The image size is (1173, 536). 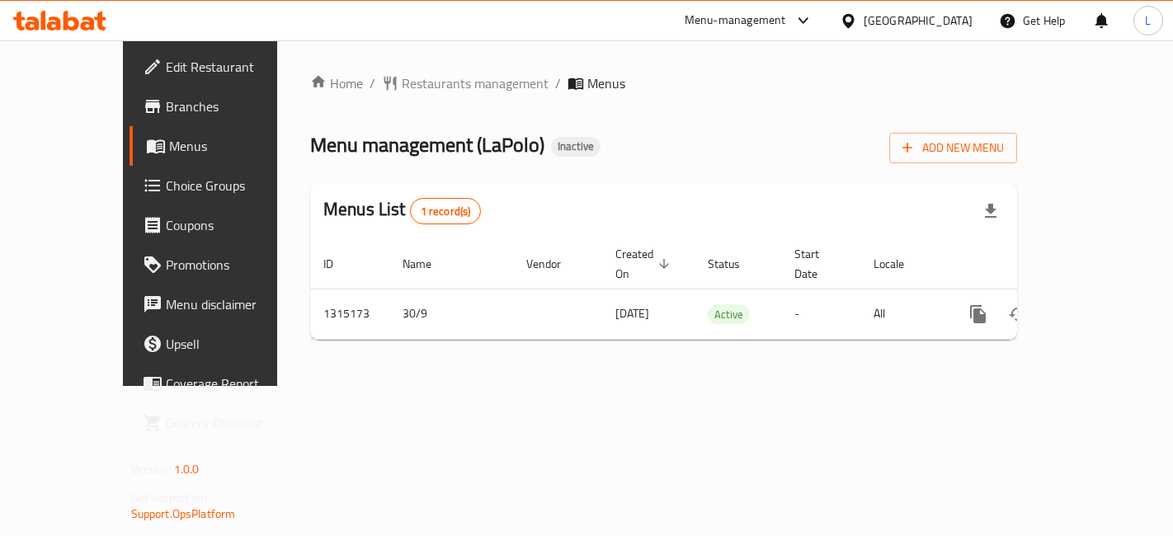 I want to click on span: Coupons, so click(x=235, y=225).